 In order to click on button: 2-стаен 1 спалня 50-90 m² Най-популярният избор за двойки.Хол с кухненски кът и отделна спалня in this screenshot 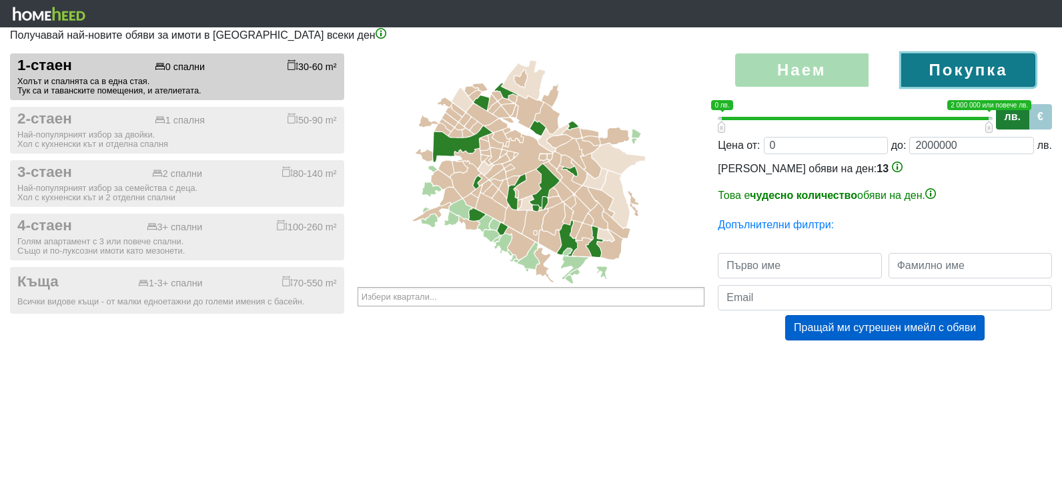, I will do `click(177, 130)`.